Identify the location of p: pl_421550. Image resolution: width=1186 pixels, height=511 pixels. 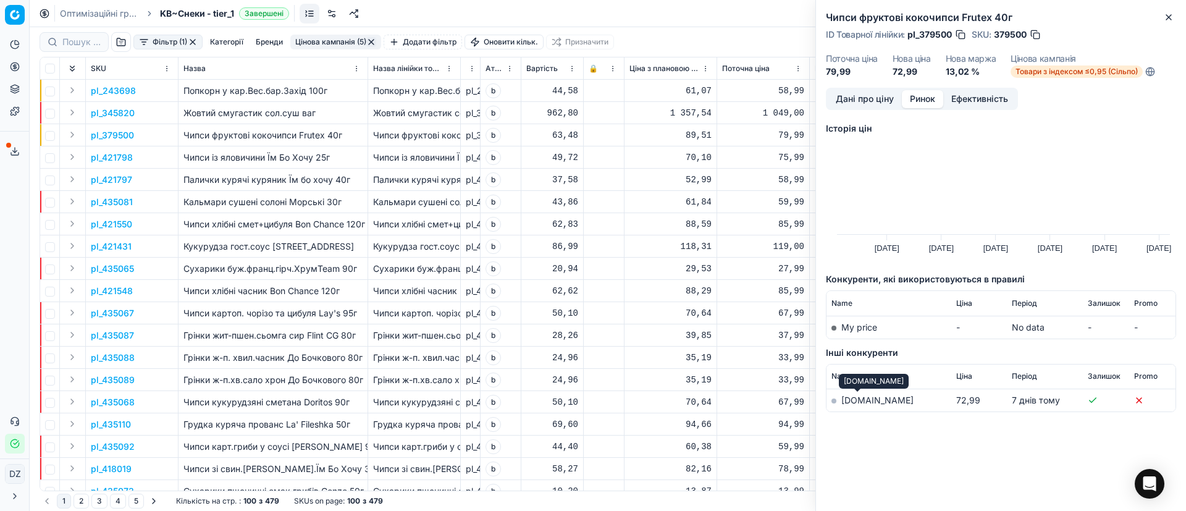
(111, 224).